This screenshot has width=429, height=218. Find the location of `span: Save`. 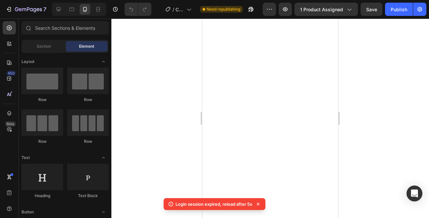

span: Save is located at coordinates (372, 9).